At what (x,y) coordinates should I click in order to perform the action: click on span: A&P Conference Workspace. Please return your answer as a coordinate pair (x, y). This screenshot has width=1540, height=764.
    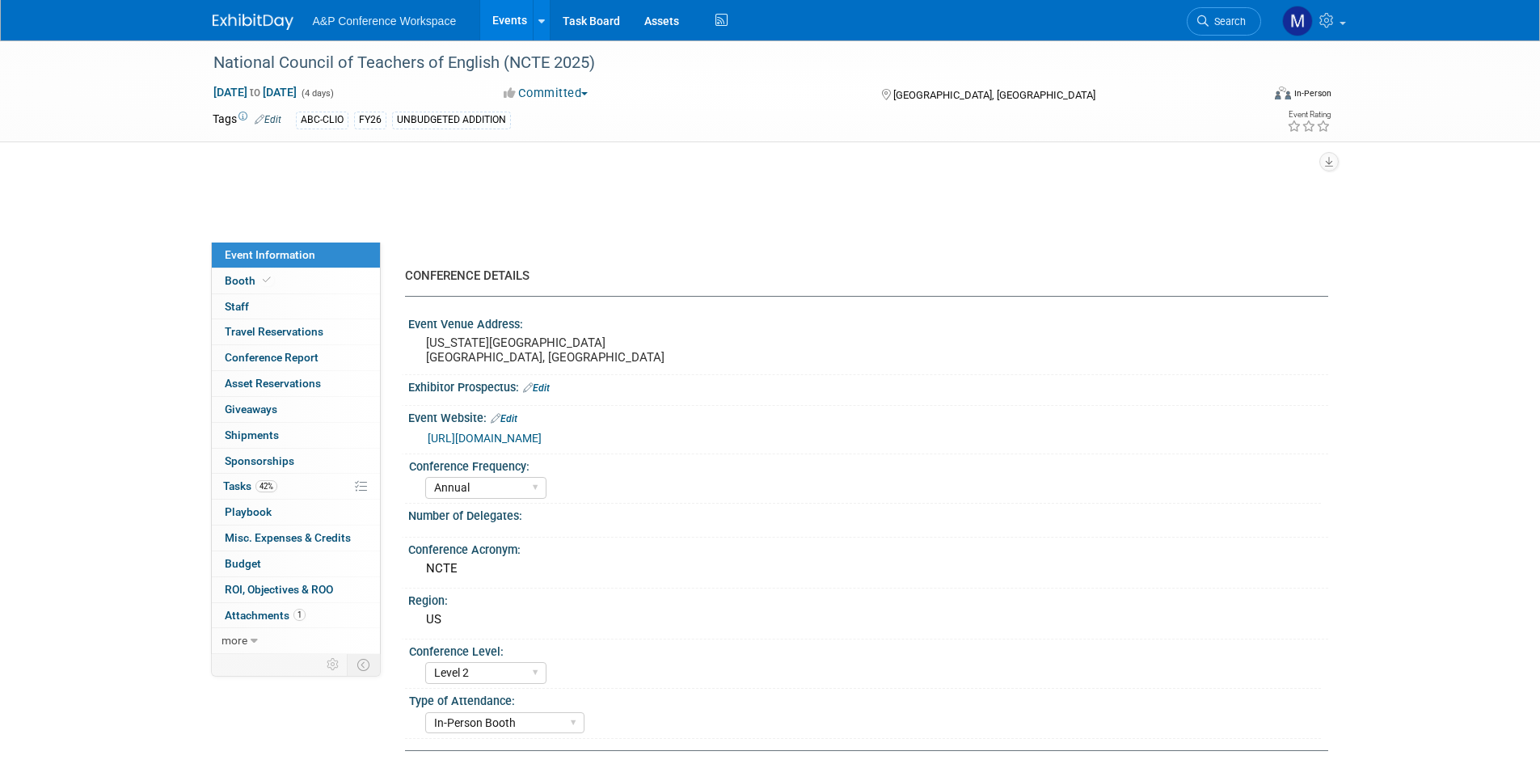
    Looking at the image, I should click on (385, 21).